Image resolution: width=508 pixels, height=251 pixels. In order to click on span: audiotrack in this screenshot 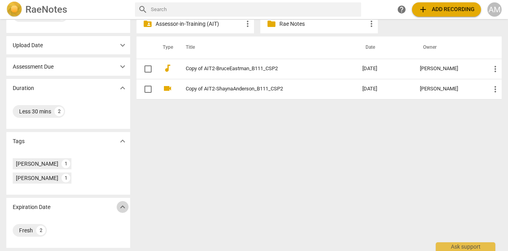, I will do `click(168, 68)`.